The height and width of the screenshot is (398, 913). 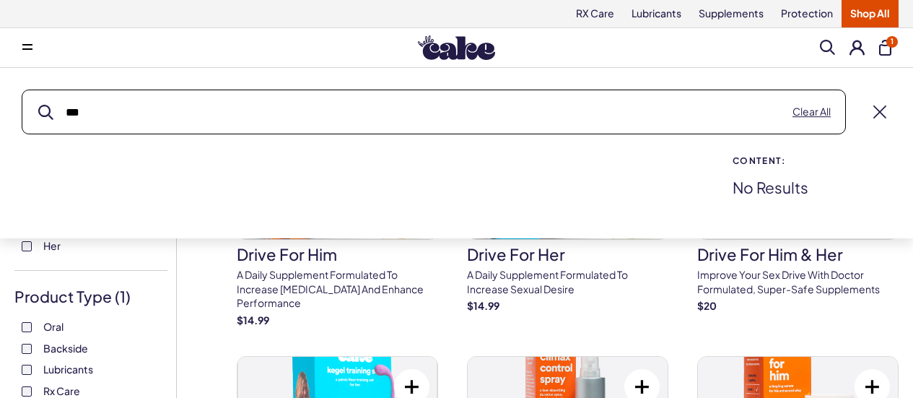 What do you see at coordinates (567, 281) in the screenshot?
I see `p: A daily supplement formulated to increase sexual desire` at bounding box center [567, 281].